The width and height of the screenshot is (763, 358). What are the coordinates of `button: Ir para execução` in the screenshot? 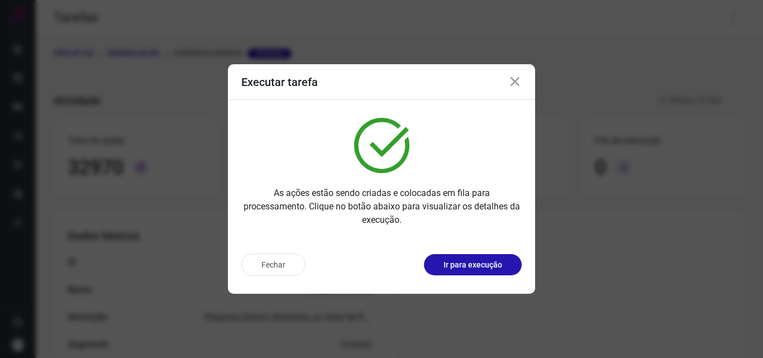 It's located at (473, 265).